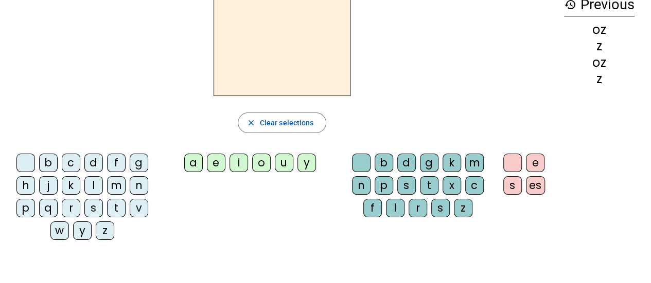  Describe the element at coordinates (48, 186) in the screenshot. I see `div: j` at that location.